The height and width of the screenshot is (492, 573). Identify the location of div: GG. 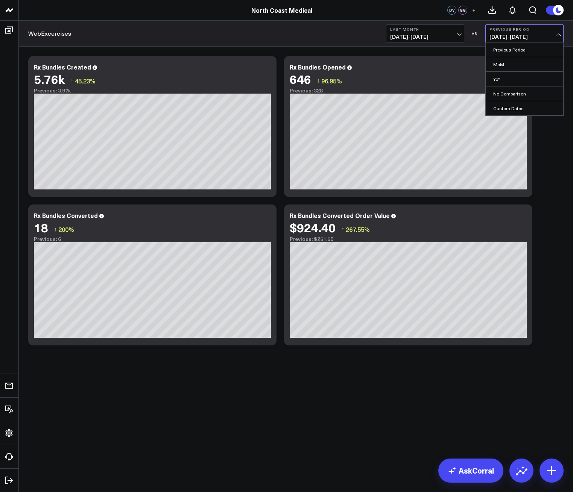
(462, 10).